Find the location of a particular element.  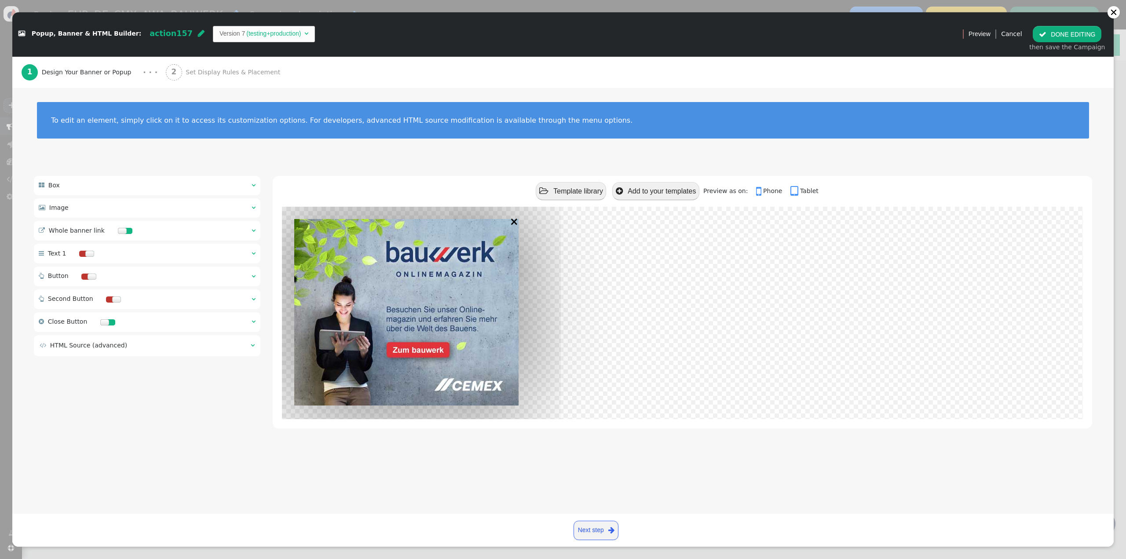

a: 1 Design Your Banner or Popup · · · is located at coordinates (94, 72).